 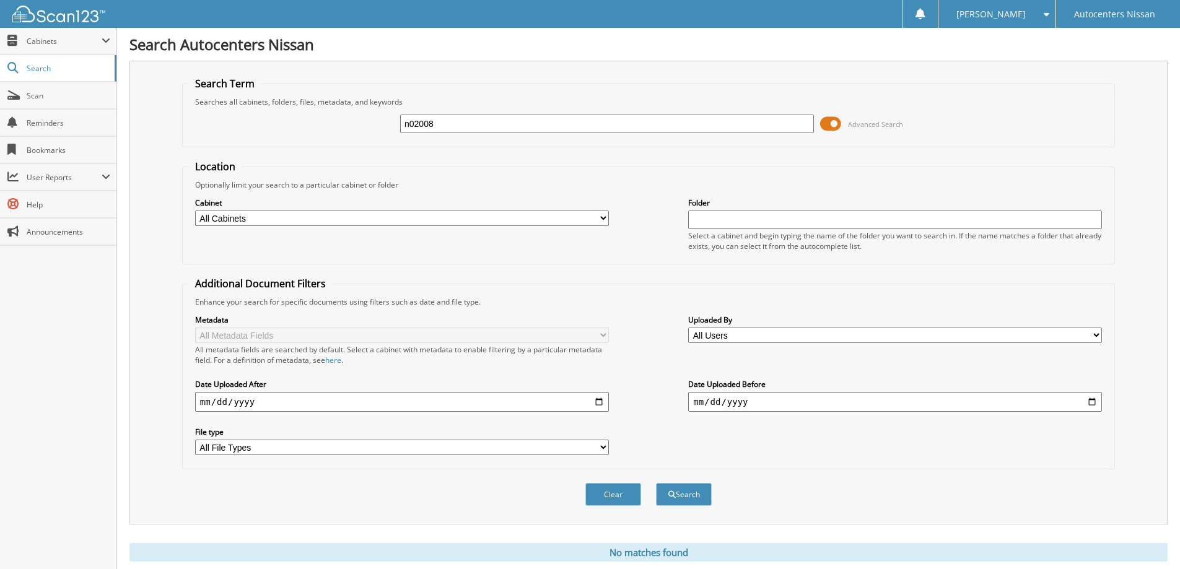 I want to click on label: Metadata, so click(x=402, y=320).